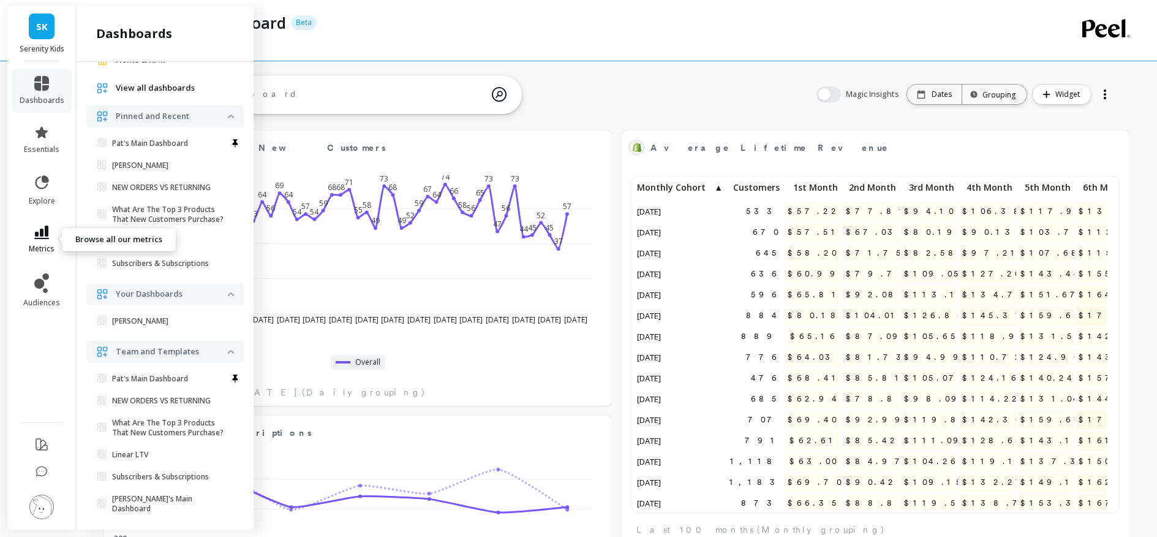 The height and width of the screenshot is (537, 1157). I want to click on span: $132.27, so click(996, 482).